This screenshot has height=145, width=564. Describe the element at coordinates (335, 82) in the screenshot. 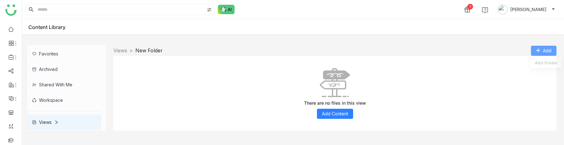

I see `img: No data` at that location.